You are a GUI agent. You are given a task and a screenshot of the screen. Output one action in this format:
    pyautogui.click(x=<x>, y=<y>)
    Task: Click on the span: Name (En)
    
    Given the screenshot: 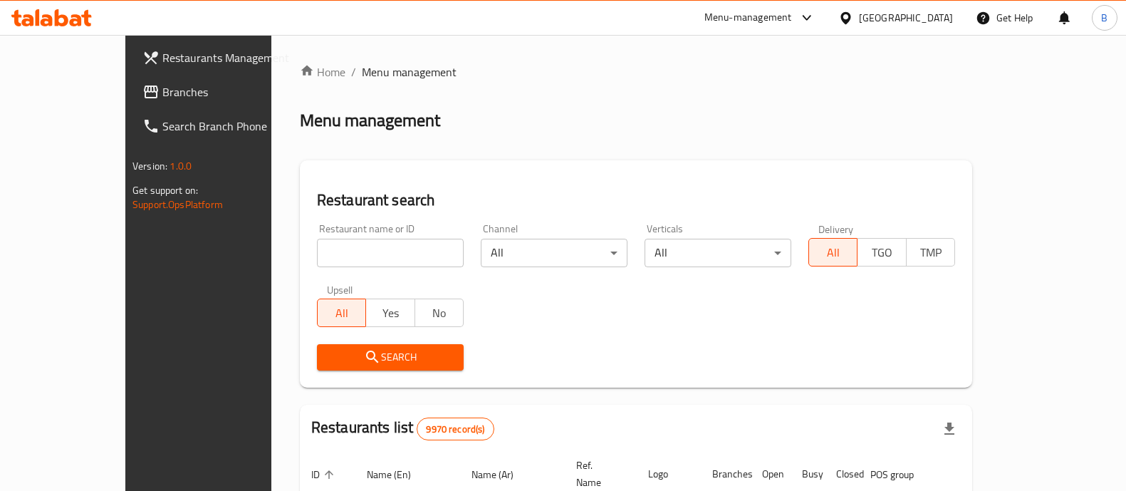 What is the action you would take?
    pyautogui.click(x=398, y=474)
    